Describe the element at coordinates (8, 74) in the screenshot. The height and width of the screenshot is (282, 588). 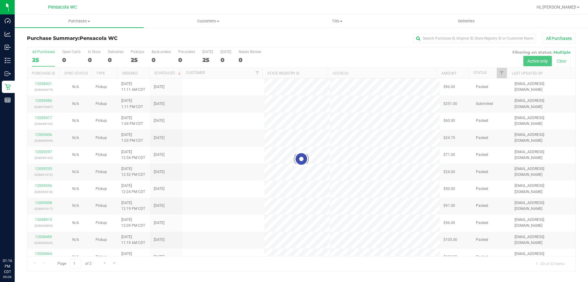
I see `inline-svg: Outbound` at that location.